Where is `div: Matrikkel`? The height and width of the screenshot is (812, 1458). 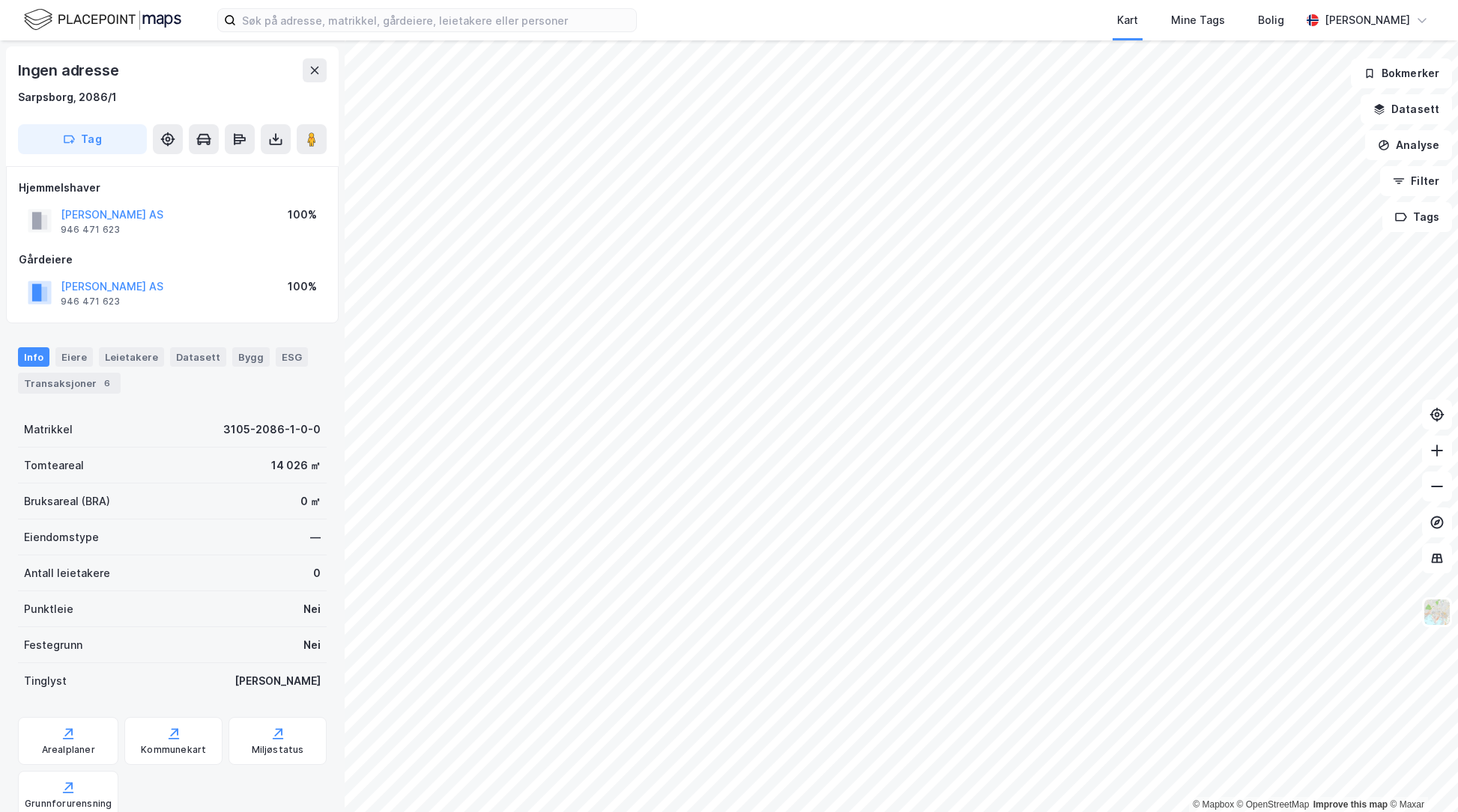 div: Matrikkel is located at coordinates (48, 429).